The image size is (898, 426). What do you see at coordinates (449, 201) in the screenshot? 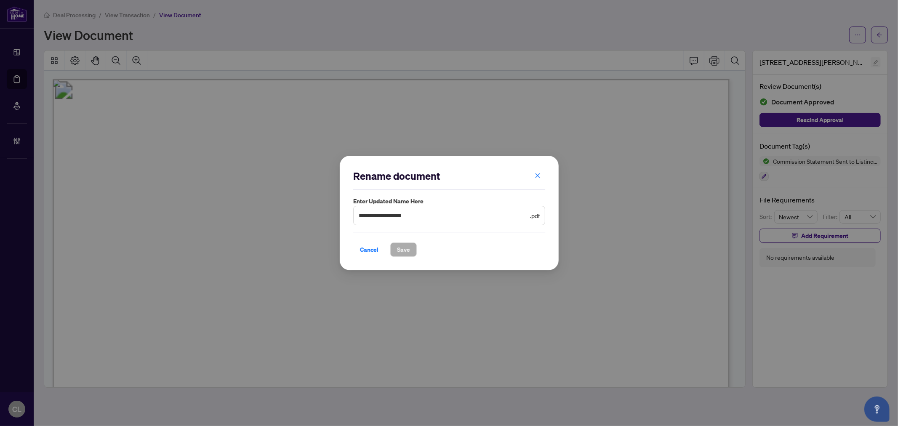
I see `label: Enter updated name here` at bounding box center [449, 201].